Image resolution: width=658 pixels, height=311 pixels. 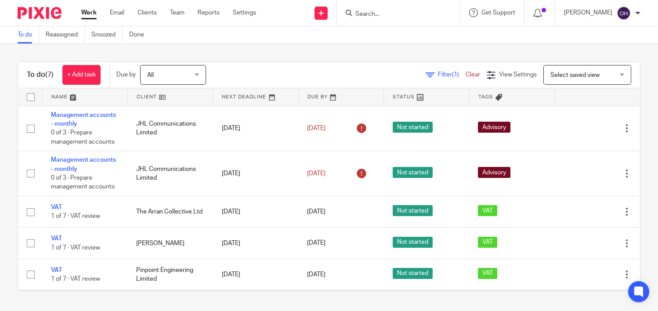 What do you see at coordinates (65, 35) in the screenshot?
I see `a: Reassigned` at bounding box center [65, 35].